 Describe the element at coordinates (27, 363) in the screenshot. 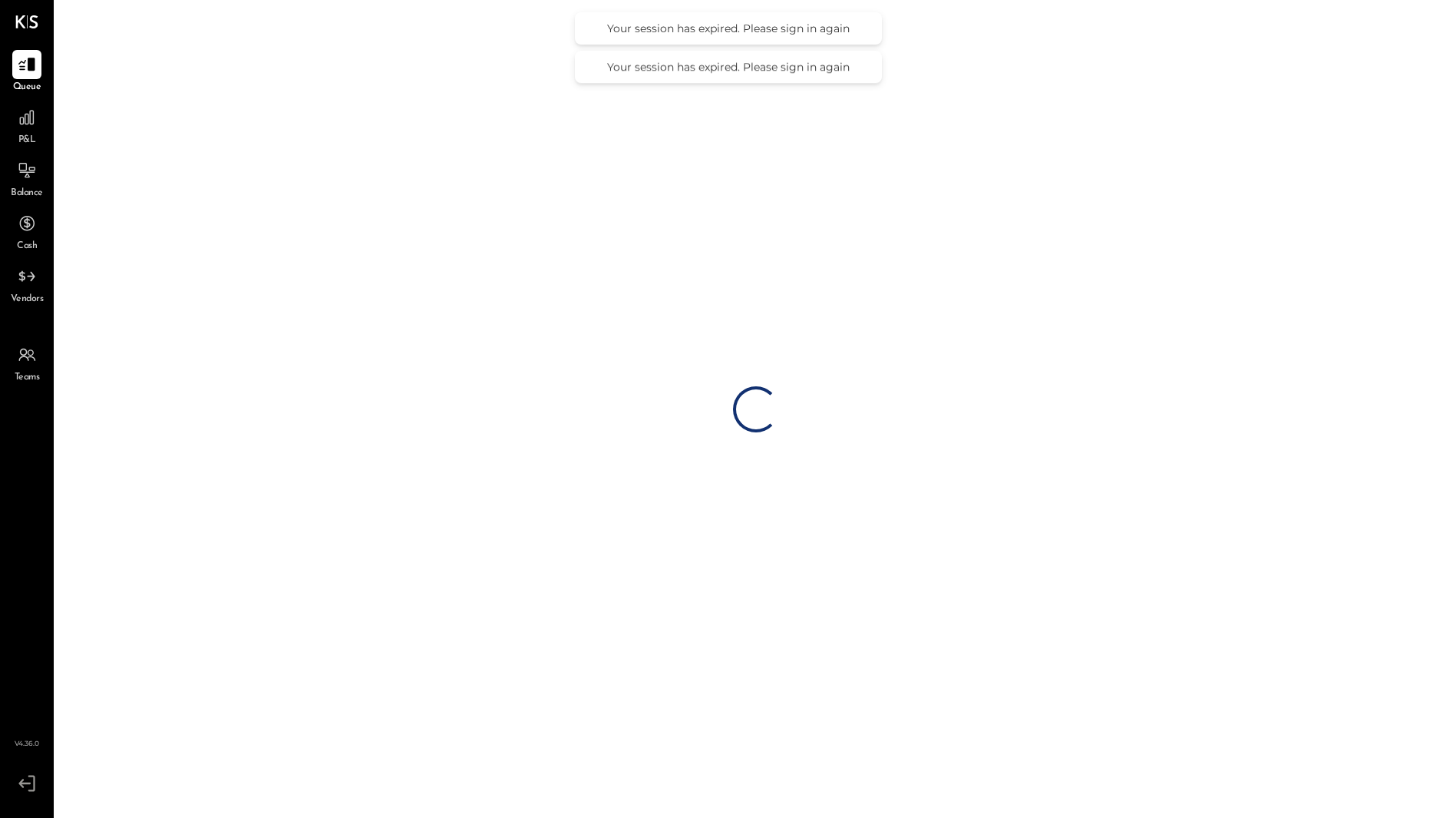

I see `a: Teams` at that location.